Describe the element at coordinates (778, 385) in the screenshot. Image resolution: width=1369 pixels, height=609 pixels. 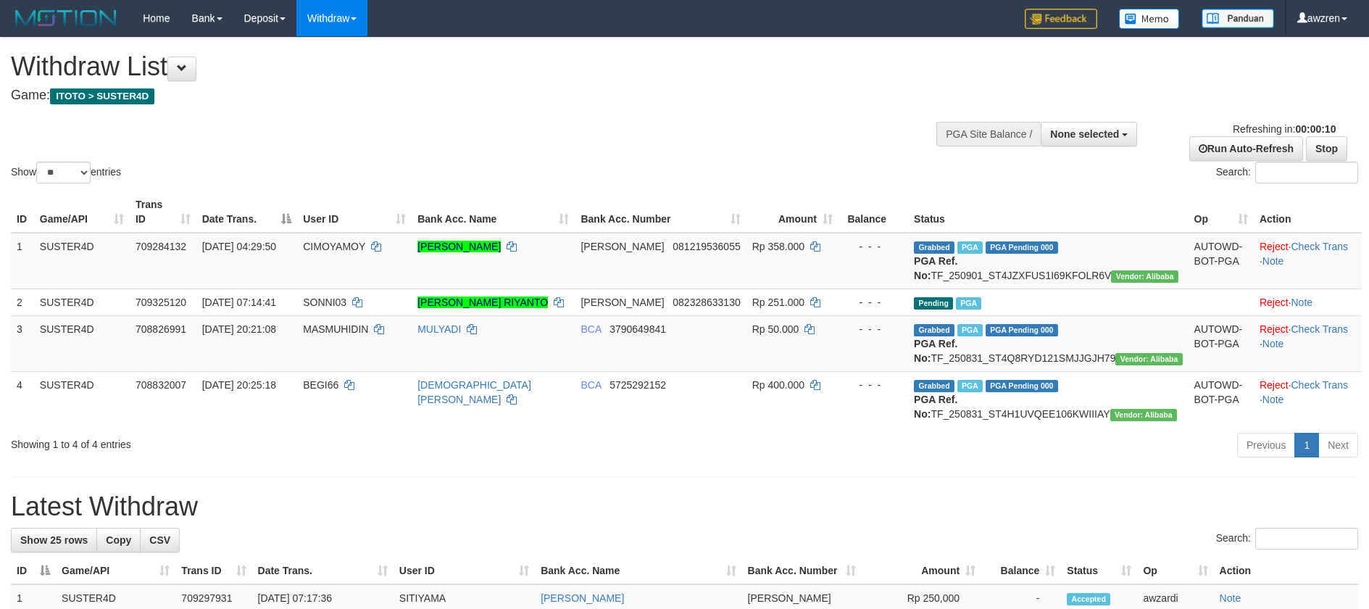
I see `span: Rp 400.000` at that location.